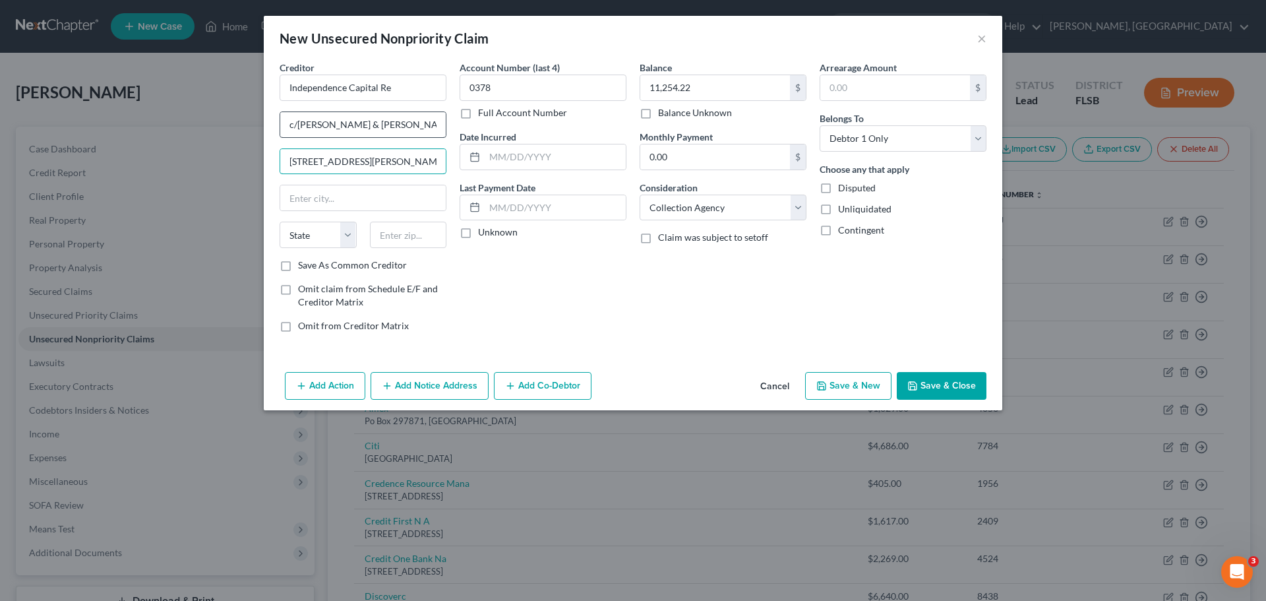 The height and width of the screenshot is (601, 1266). I want to click on label: Consideration, so click(669, 187).